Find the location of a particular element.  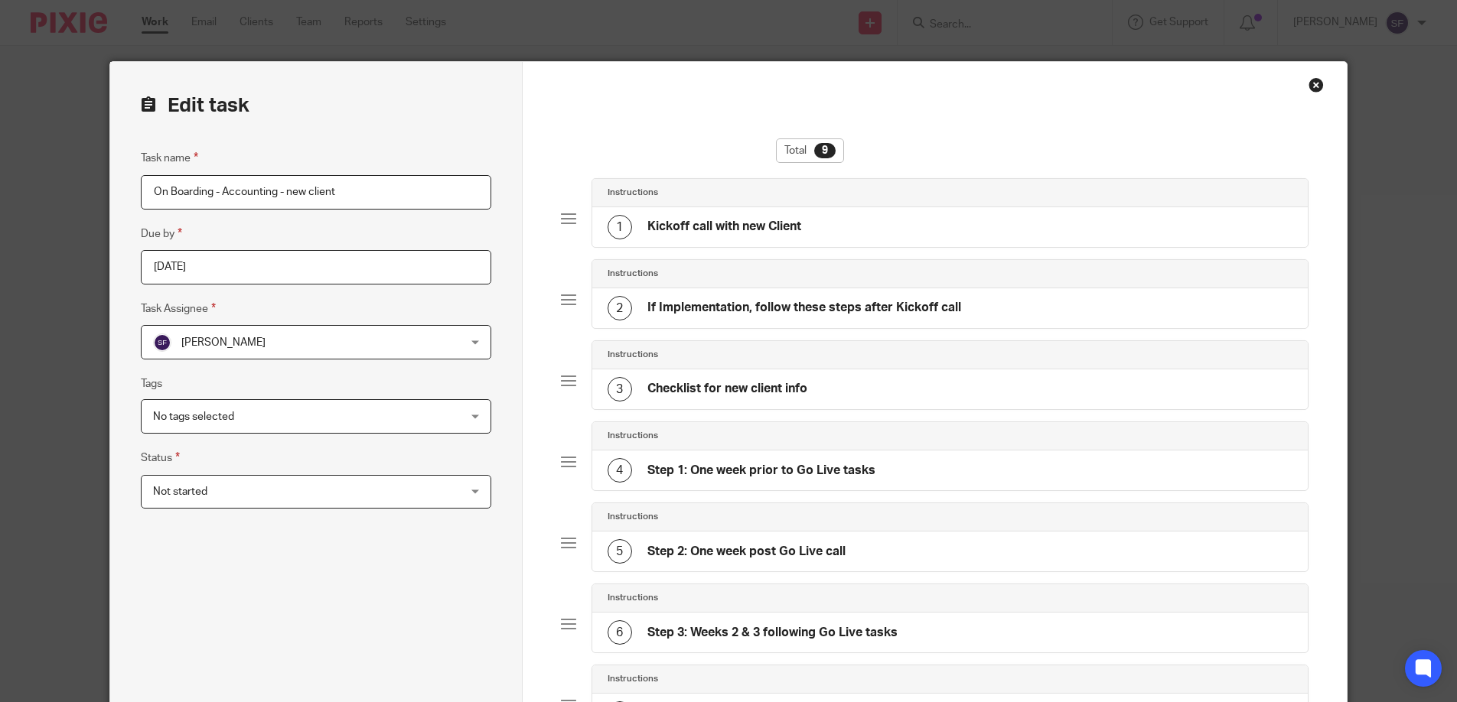

label: Due by is located at coordinates (161, 233).